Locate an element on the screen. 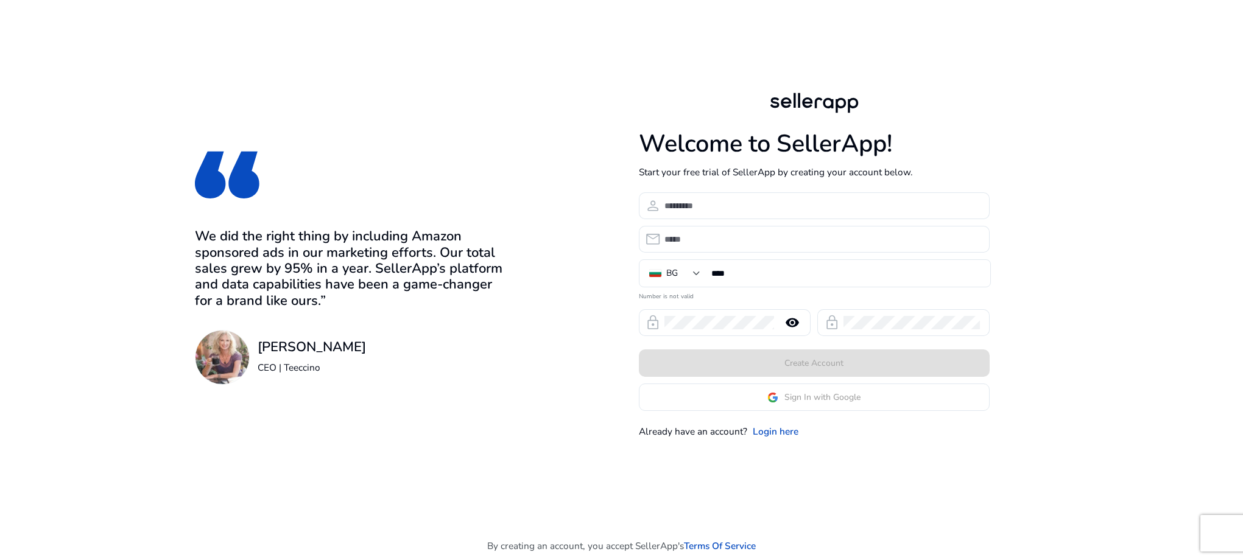 Image resolution: width=1243 pixels, height=560 pixels. a: Login here is located at coordinates (775, 431).